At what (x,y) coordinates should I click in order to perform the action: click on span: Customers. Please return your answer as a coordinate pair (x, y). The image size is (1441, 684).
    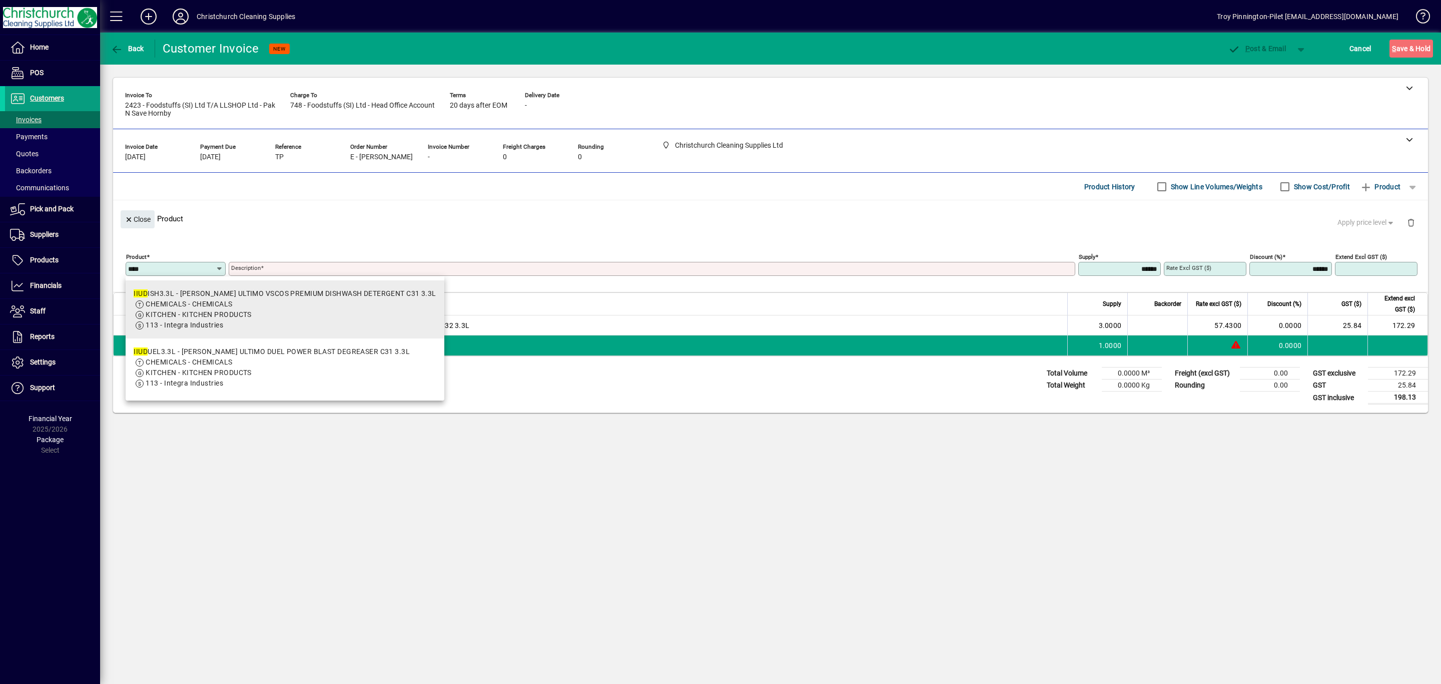
    Looking at the image, I should click on (47, 98).